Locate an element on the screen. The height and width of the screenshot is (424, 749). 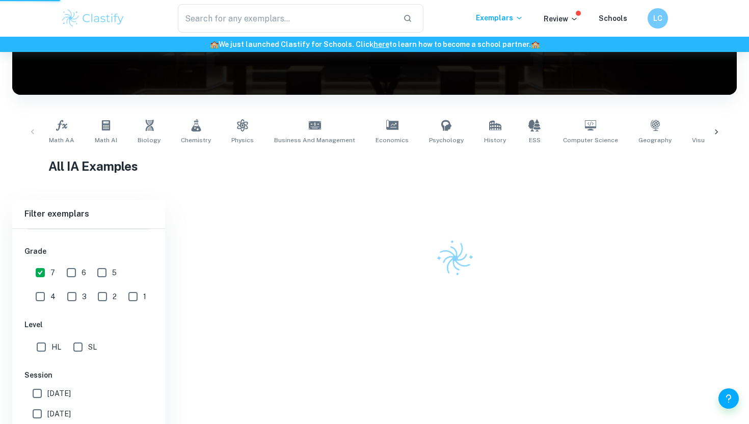
h6: LC is located at coordinates (658, 18).